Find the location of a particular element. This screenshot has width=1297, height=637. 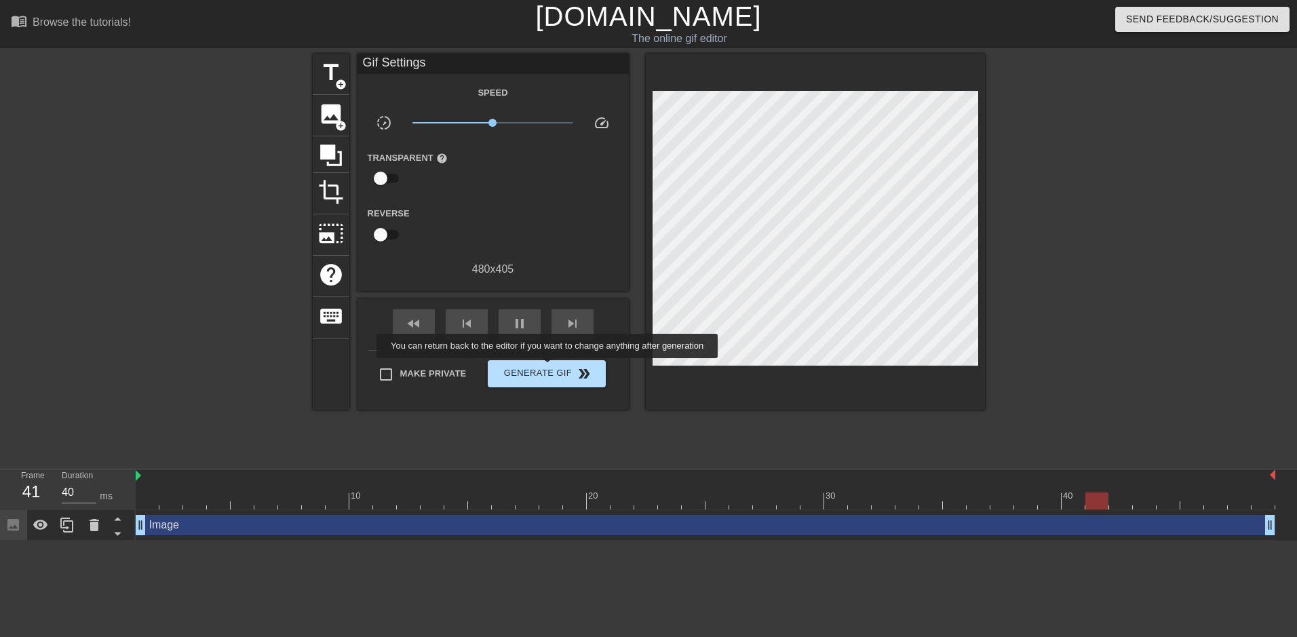

span: keyboard is located at coordinates (331, 316).